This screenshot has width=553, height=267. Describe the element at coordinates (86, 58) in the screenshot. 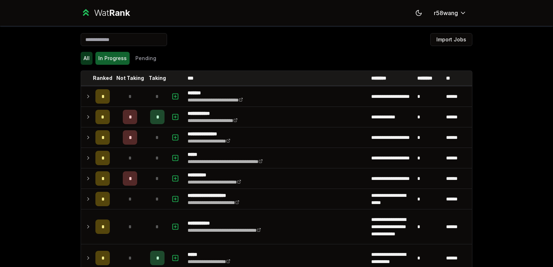

I see `button: All` at that location.